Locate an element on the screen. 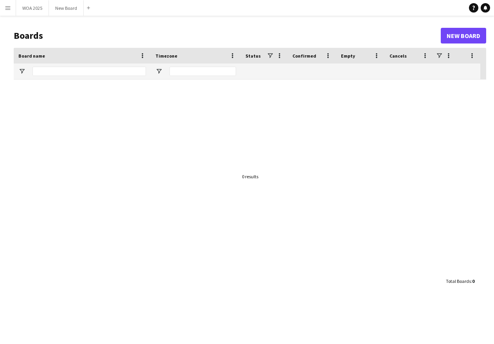 This screenshot has width=494, height=344. span: Confirmed is located at coordinates (304, 56).